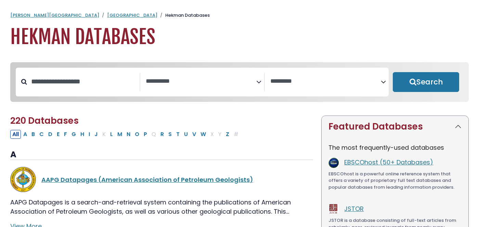 This screenshot has width=479, height=227. I want to click on button: Filter Results B, so click(33, 134).